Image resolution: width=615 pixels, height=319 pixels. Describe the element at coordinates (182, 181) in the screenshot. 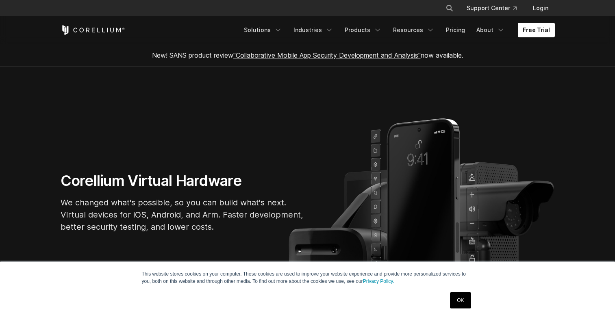

I see `h1: Corellium Virtual Hardware` at that location.